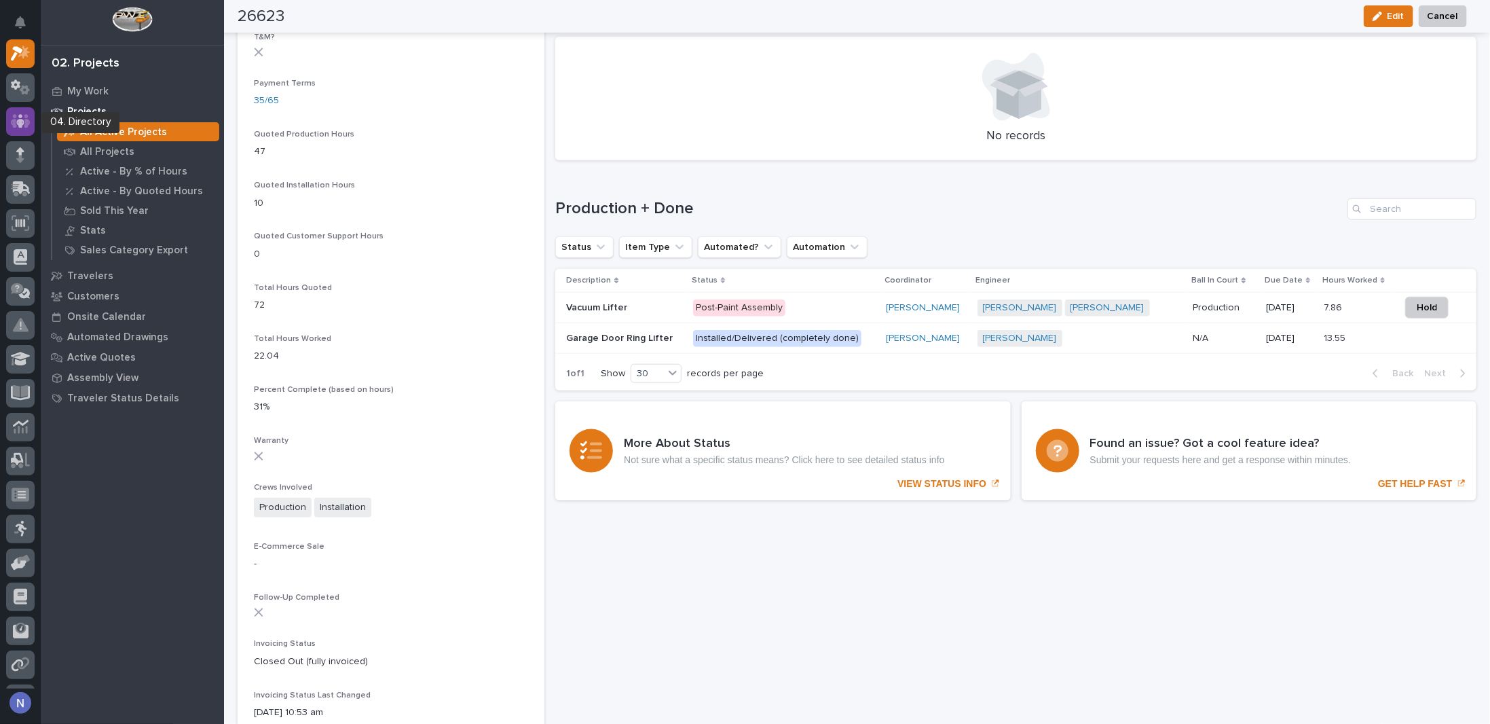  What do you see at coordinates (87, 112) in the screenshot?
I see `p: Projects` at bounding box center [87, 112].